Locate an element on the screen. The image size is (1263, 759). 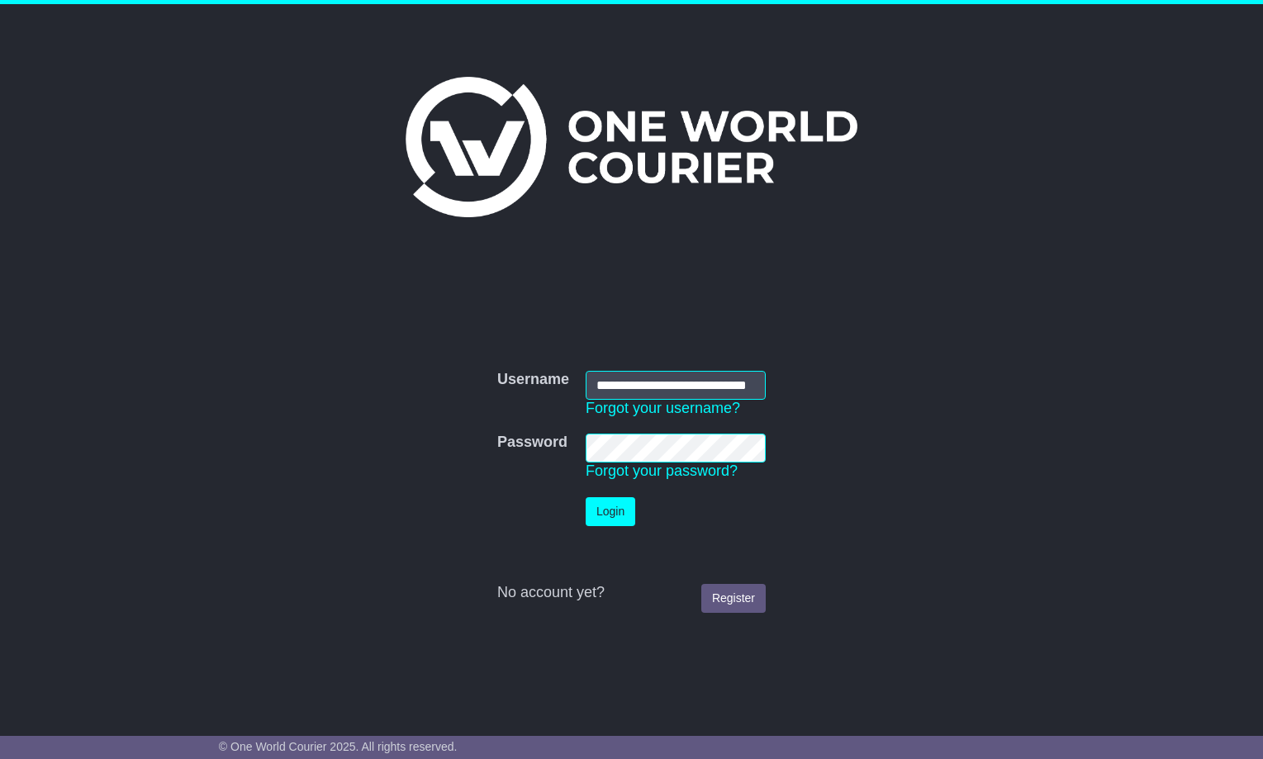
a: Forgot your password? is located at coordinates (662, 471).